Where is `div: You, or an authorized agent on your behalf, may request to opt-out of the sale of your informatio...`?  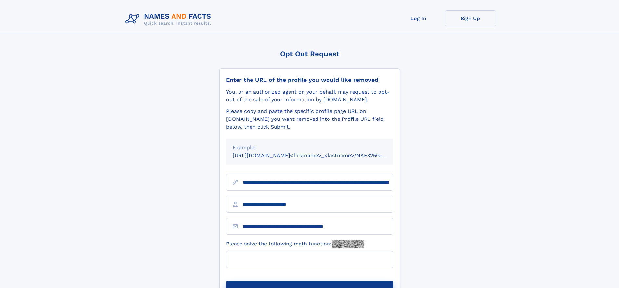 div: You, or an authorized agent on your behalf, may request to opt-out of the sale of your informatio... is located at coordinates (310, 96).